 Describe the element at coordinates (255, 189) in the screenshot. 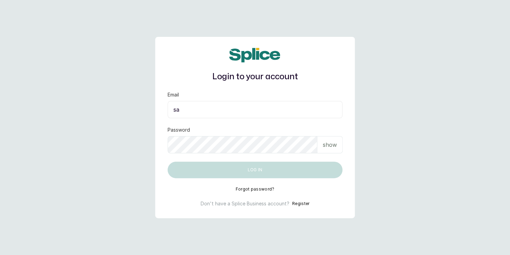

I see `button: Forgot password?` at that location.